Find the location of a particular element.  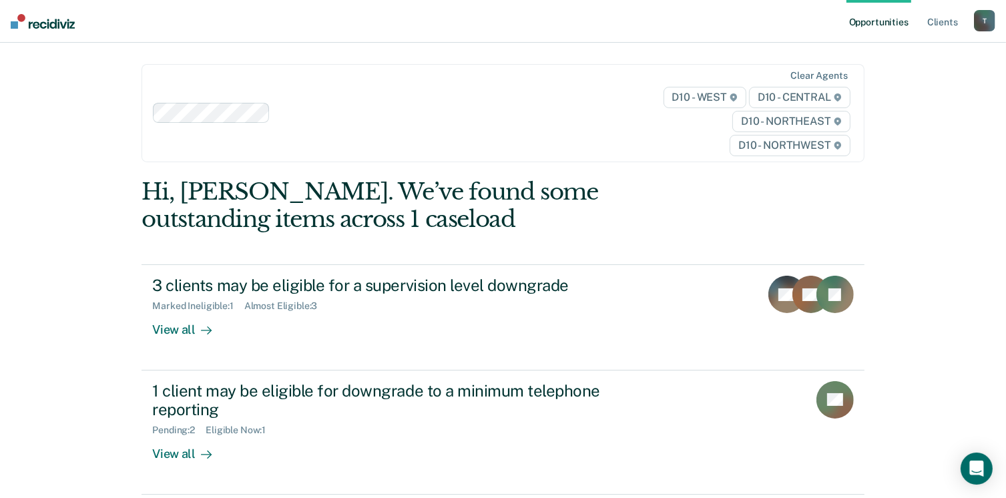

div: Marked Ineligible : 1 is located at coordinates (198, 306).